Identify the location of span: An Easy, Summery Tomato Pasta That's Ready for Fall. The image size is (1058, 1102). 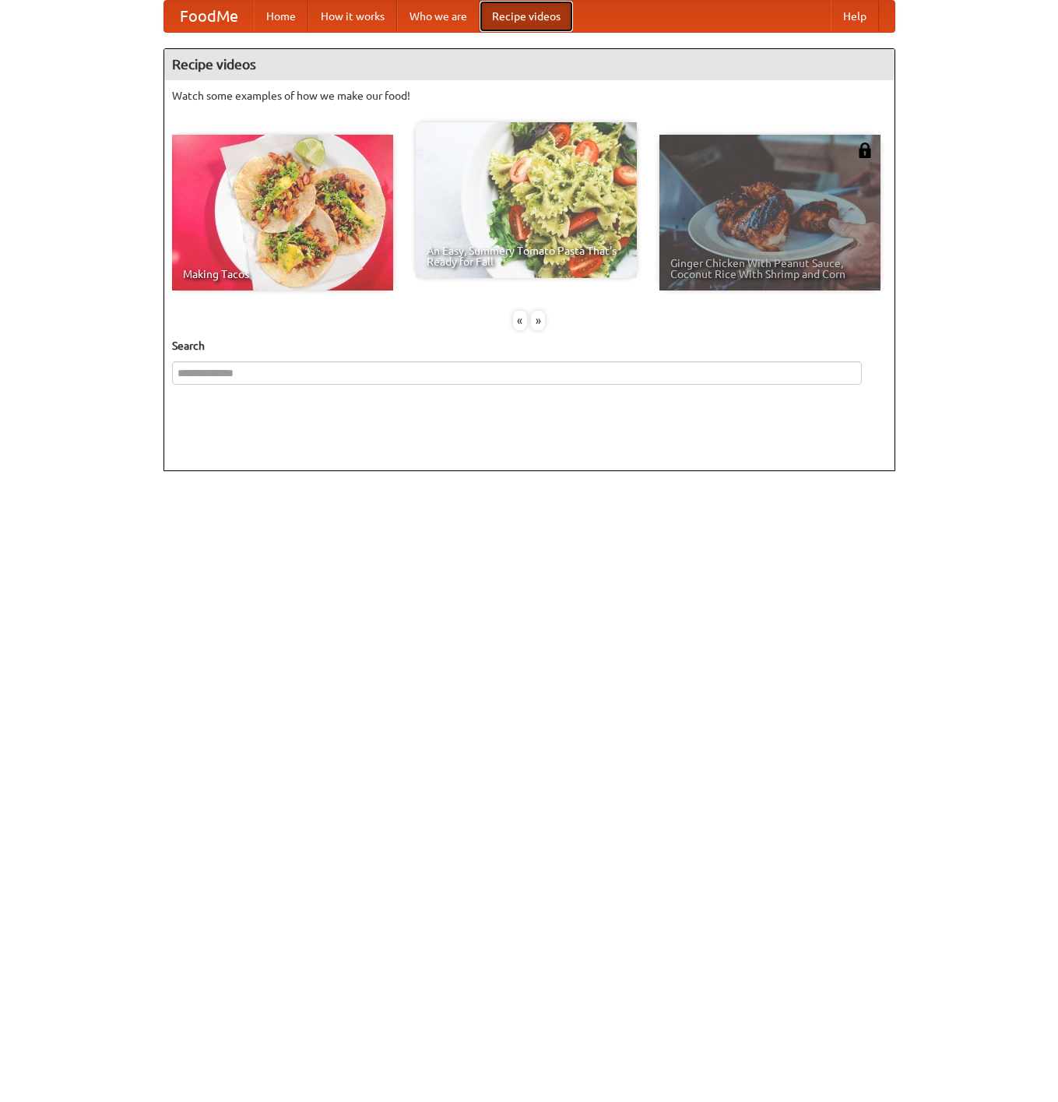
(526, 256).